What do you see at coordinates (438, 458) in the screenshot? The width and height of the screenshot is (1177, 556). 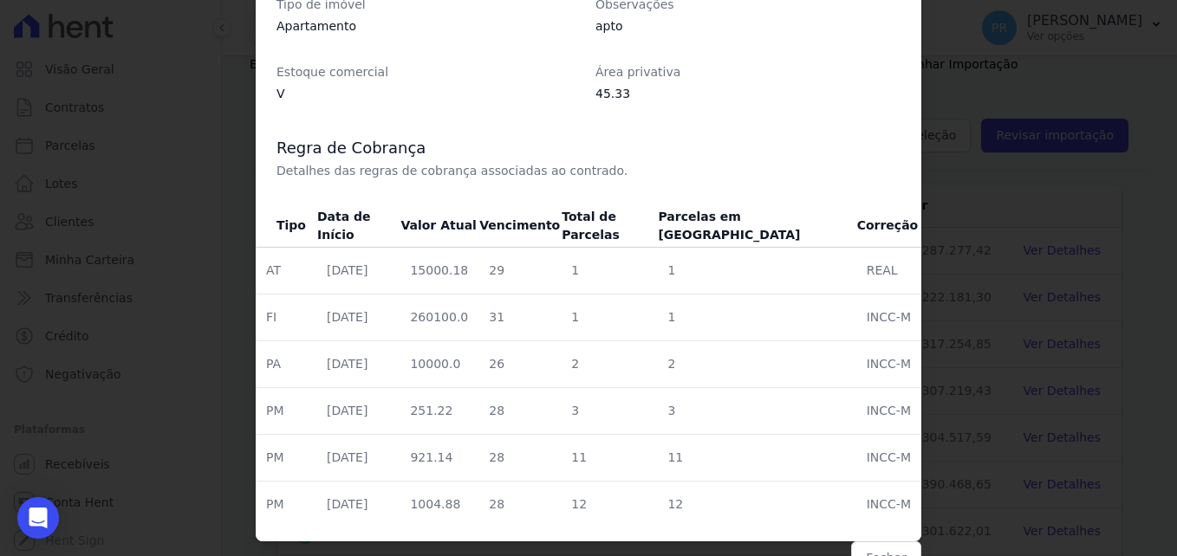 I see `td: 921.14` at bounding box center [438, 458].